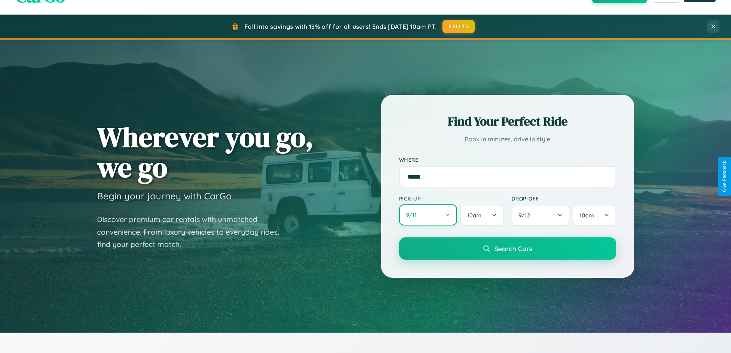 The height and width of the screenshot is (353, 731). What do you see at coordinates (508, 248) in the screenshot?
I see `button: Search Cars` at bounding box center [508, 248].